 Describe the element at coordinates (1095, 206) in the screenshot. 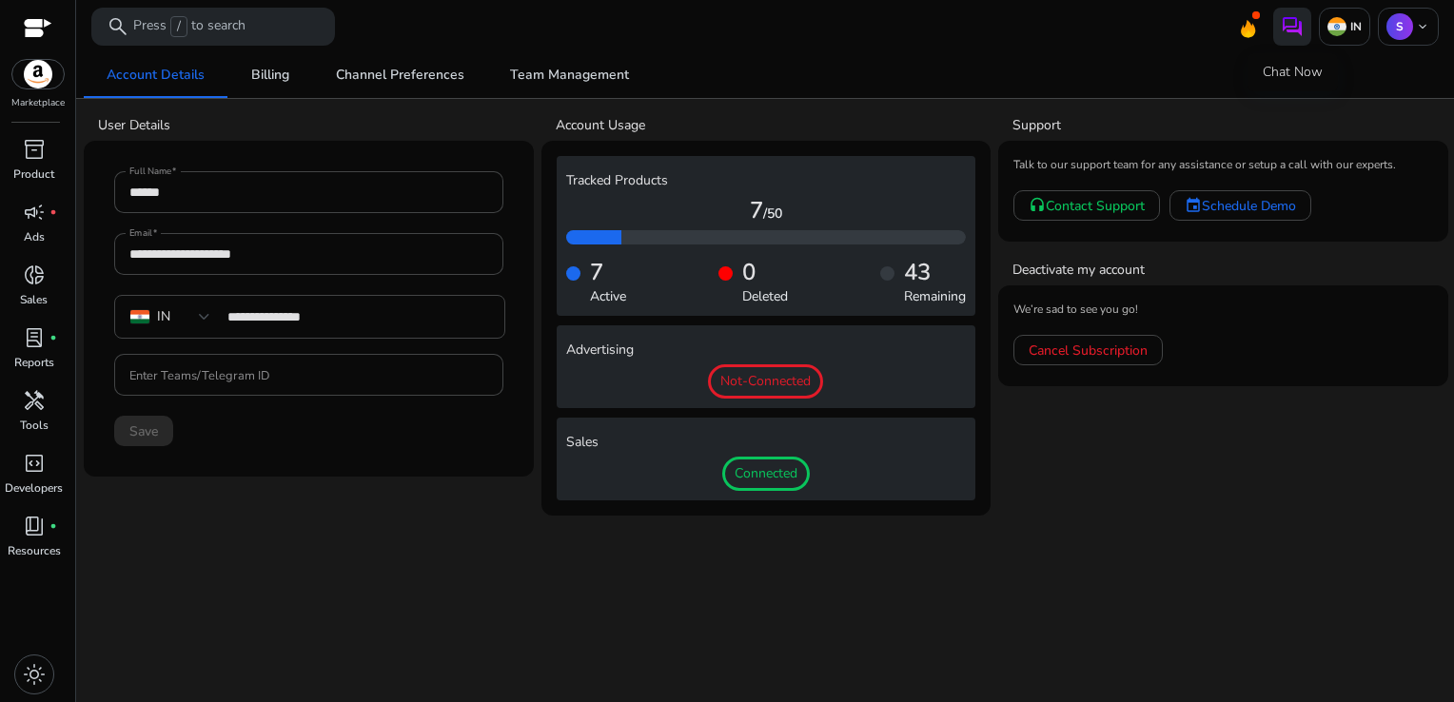

I see `span: Contact Support` at that location.